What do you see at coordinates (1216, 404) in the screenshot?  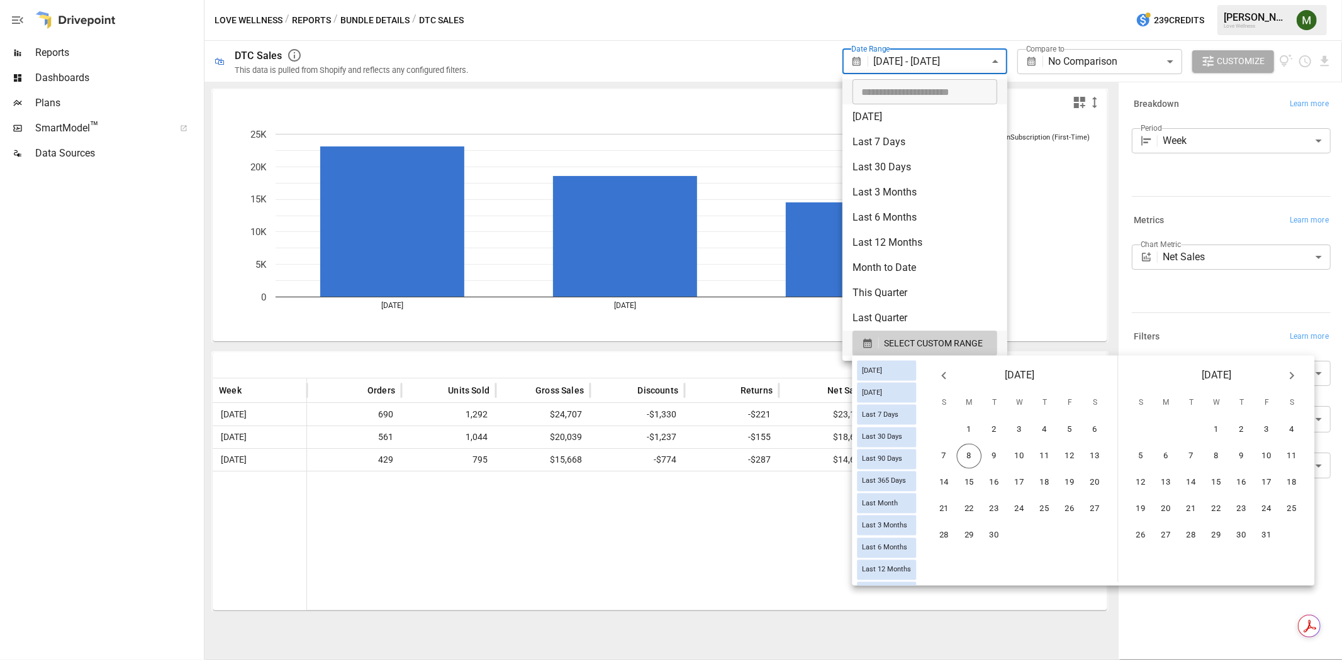 I see `span: Wednesday` at bounding box center [1216, 404].